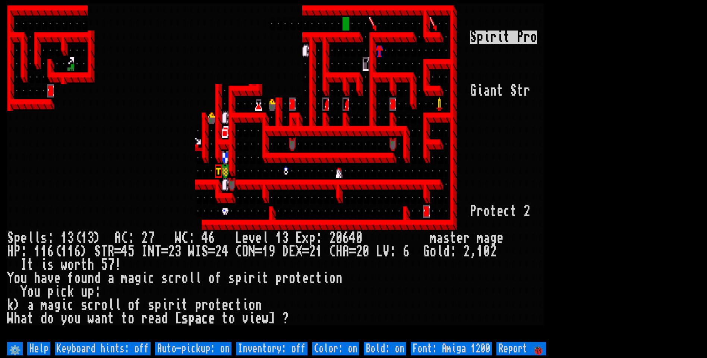  I want to click on input: Inventory: off, so click(272, 349).